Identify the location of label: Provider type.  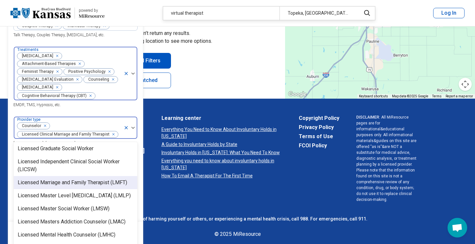
(29, 120).